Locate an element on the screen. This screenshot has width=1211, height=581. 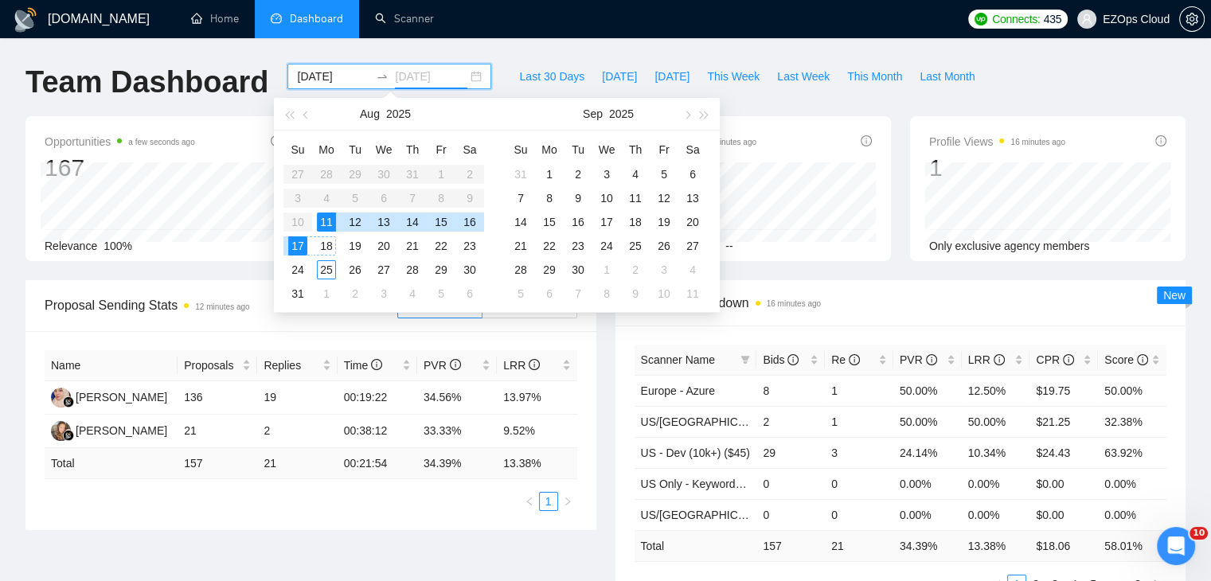
div: 17 is located at coordinates (607, 222).